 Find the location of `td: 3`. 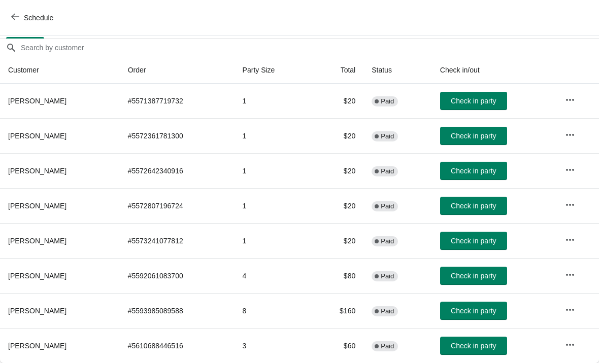

td: 3 is located at coordinates (273, 346).